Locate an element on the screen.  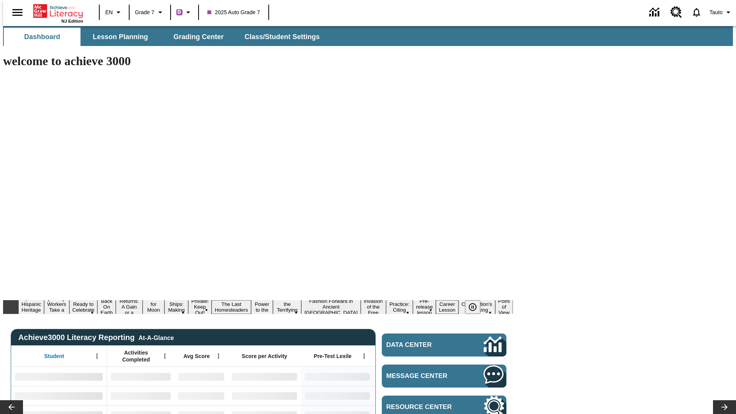
span: Grading Center is located at coordinates (198, 37).